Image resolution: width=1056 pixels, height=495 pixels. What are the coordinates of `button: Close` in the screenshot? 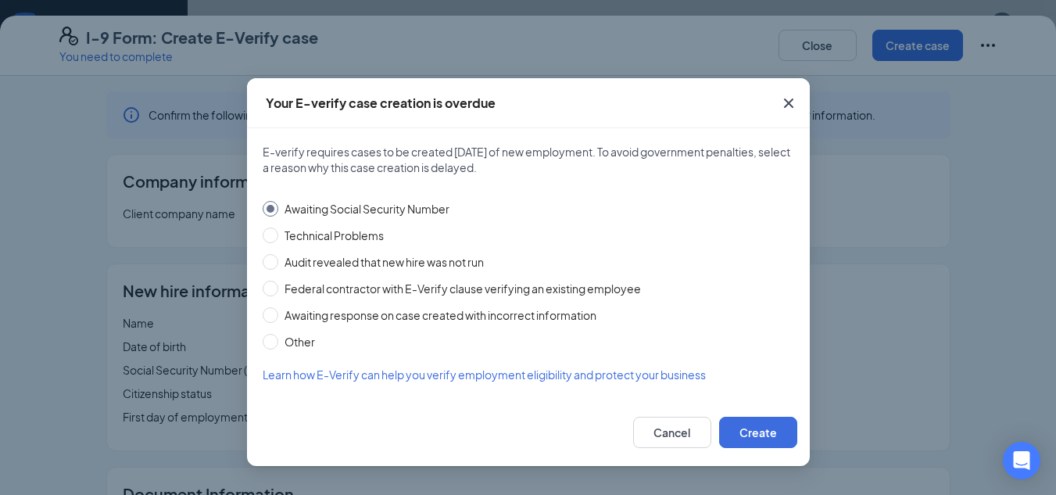 It's located at (788, 103).